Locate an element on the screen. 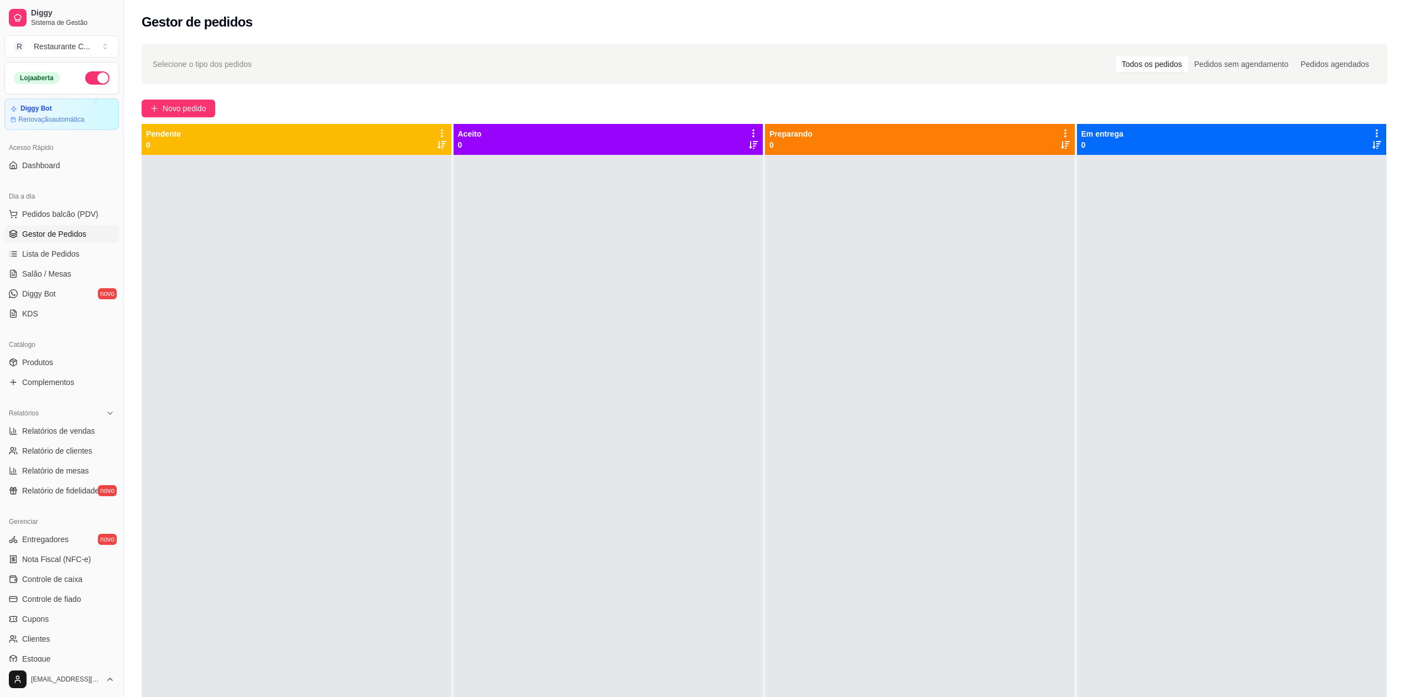 The height and width of the screenshot is (697, 1405). a: Diggy Botnovo is located at coordinates (61, 294).